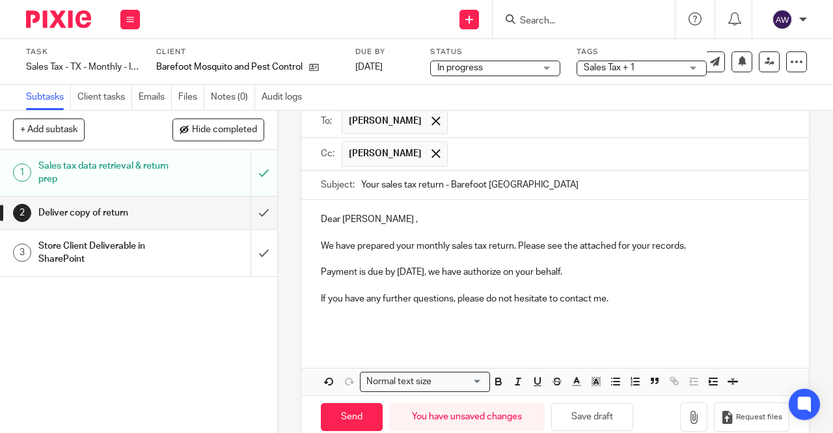 This screenshot has width=833, height=433. Describe the element at coordinates (218, 130) in the screenshot. I see `button: Hide completed` at that location.